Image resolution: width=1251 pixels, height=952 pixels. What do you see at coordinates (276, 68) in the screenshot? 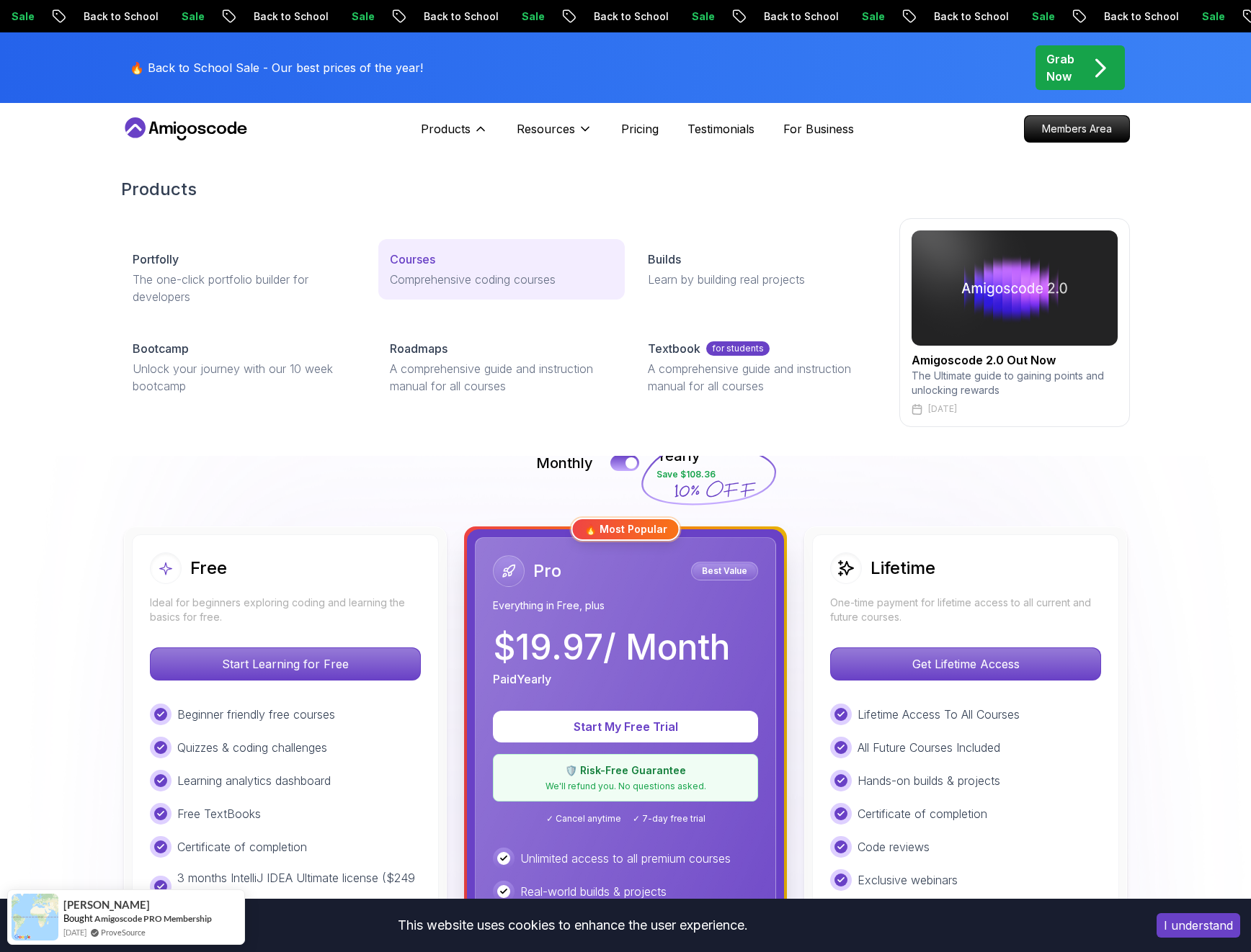
I see `p: 🔥 Back to School Sale - Our best prices of the year!` at bounding box center [276, 68].